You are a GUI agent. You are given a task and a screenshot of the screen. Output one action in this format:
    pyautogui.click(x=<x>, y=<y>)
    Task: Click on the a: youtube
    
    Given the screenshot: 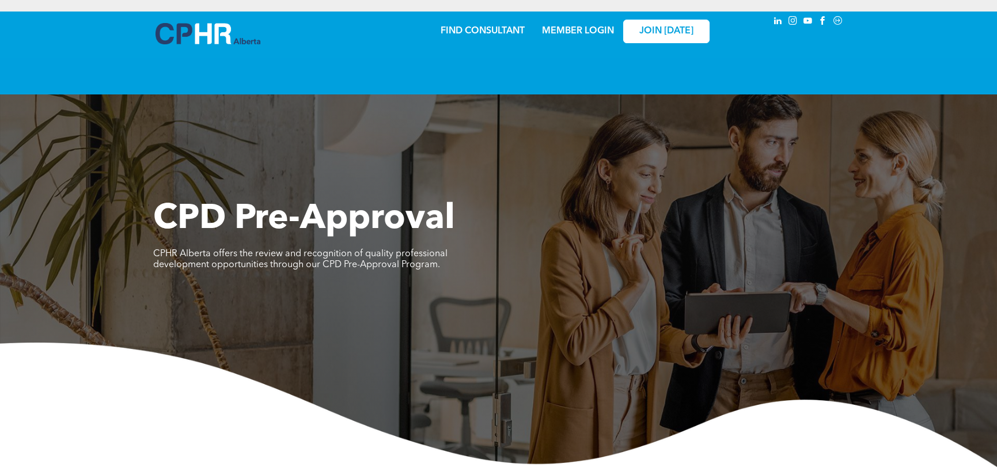 What is the action you would take?
    pyautogui.click(x=808, y=22)
    